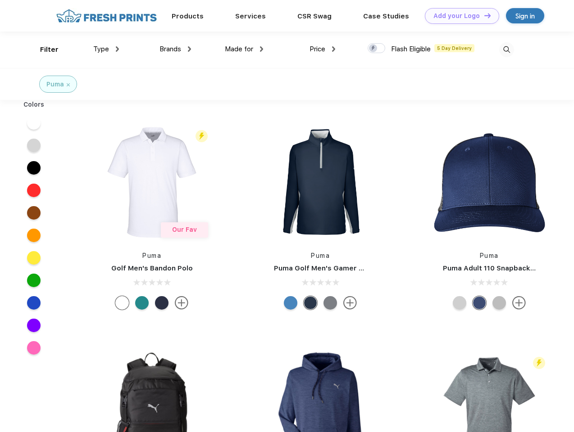 The width and height of the screenshot is (574, 432). What do you see at coordinates (317, 49) in the screenshot?
I see `span: Price` at bounding box center [317, 49].